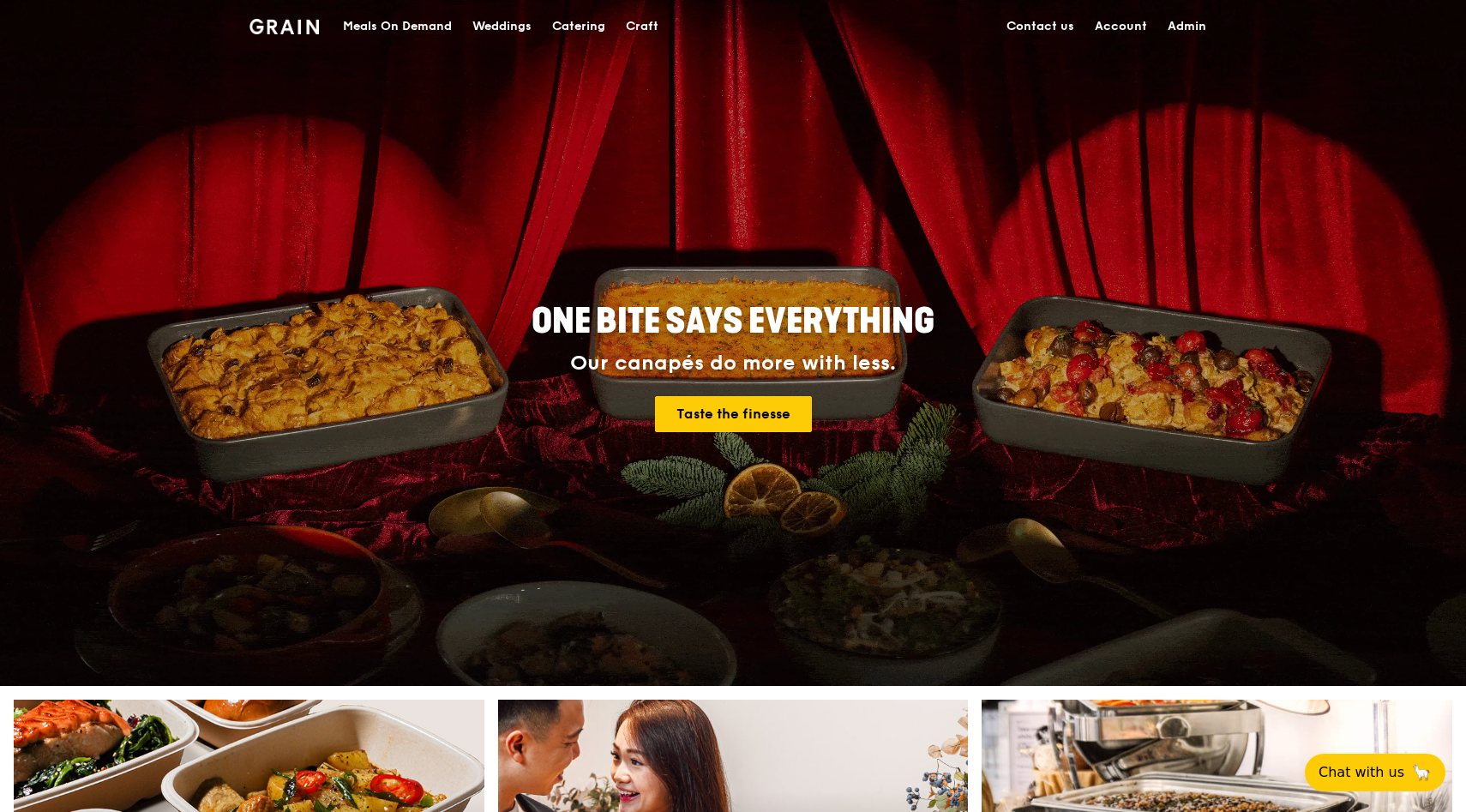 The image size is (1466, 812). I want to click on img: Grain, so click(283, 27).